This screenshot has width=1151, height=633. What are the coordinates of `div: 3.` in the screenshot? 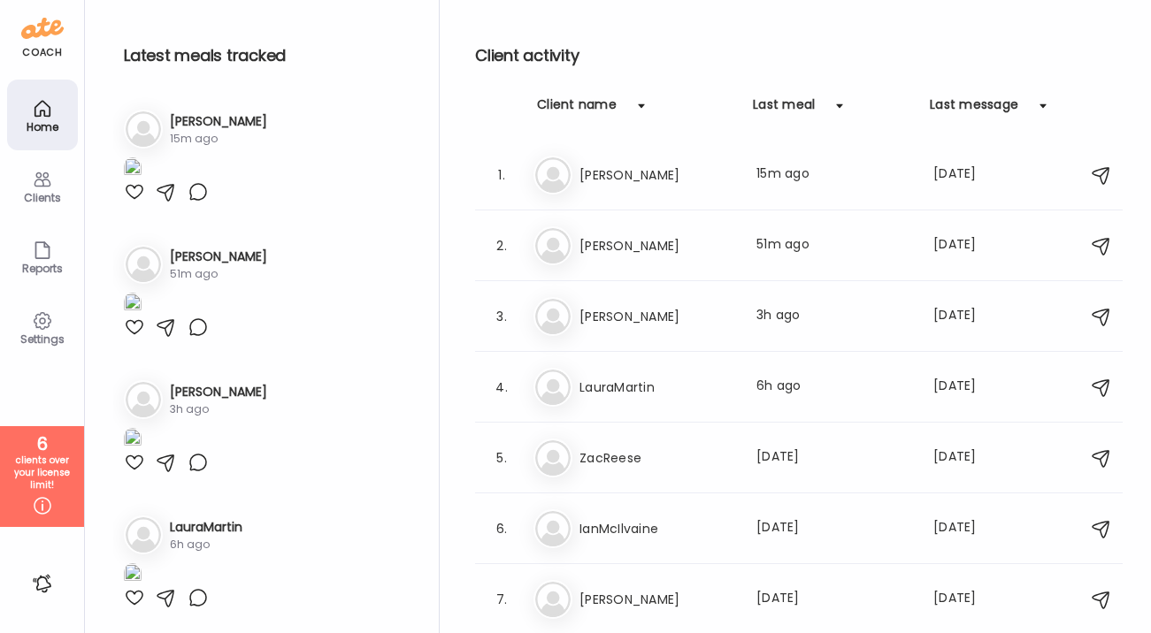 It's located at (501, 317).